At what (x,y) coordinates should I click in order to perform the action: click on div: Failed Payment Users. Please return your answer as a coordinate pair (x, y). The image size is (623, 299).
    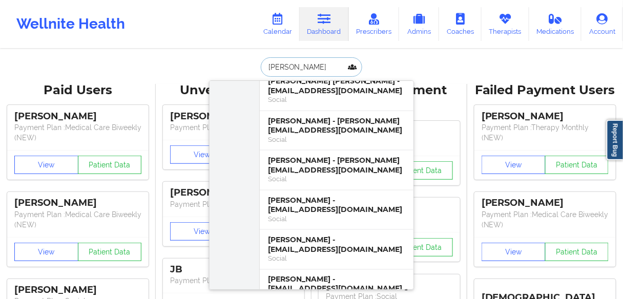
    Looking at the image, I should click on (545, 90).